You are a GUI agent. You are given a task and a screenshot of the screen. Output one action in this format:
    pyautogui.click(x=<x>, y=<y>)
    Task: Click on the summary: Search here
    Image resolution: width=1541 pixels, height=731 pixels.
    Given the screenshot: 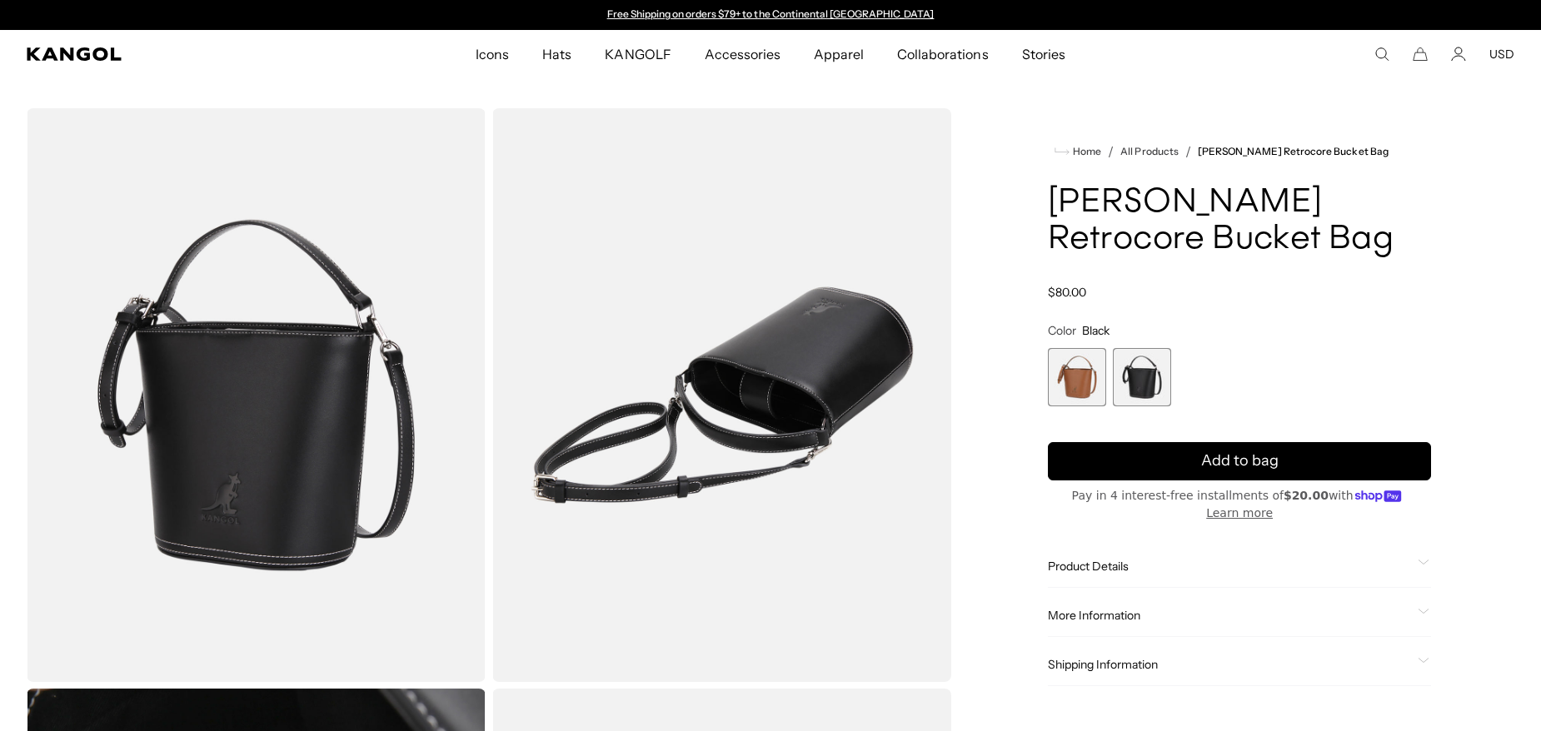 What is the action you would take?
    pyautogui.click(x=1382, y=54)
    